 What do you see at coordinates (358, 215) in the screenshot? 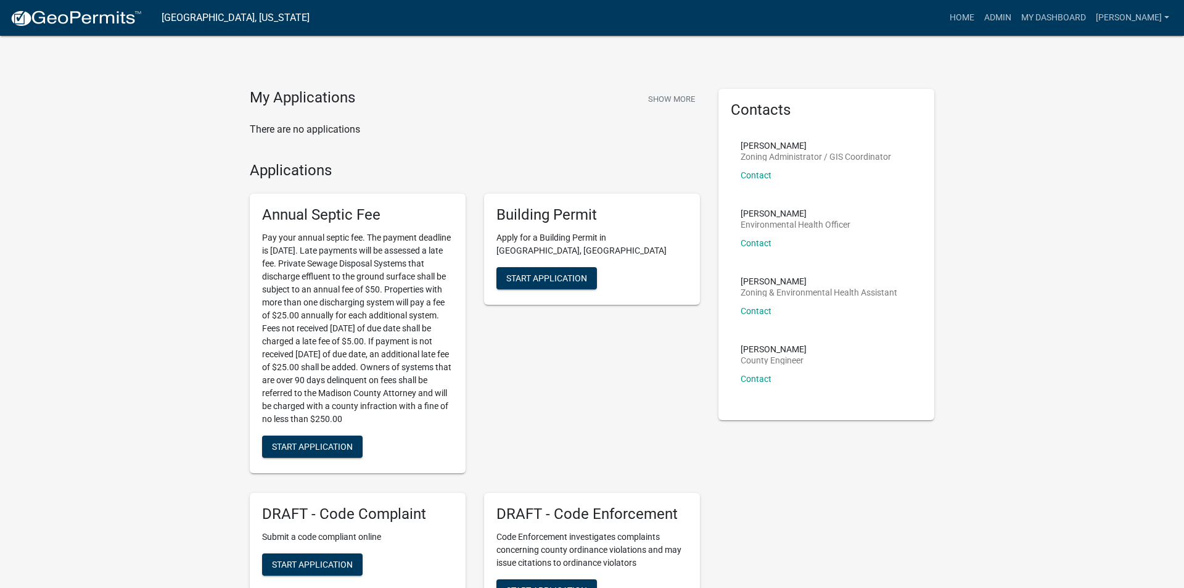
I see `h5: Annual Septic Fee` at bounding box center [358, 215].